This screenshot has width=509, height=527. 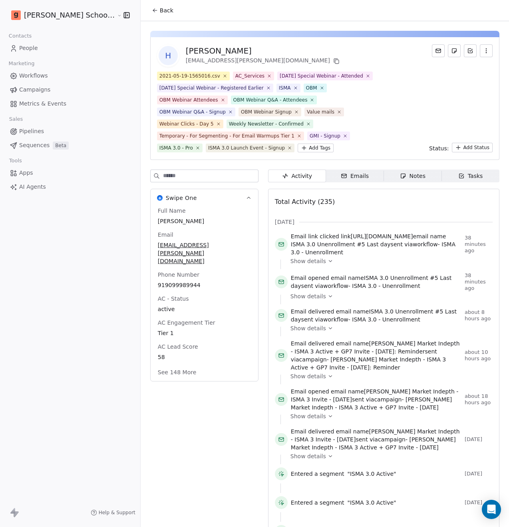 What do you see at coordinates (70, 187) in the screenshot?
I see `a: AI Agents` at bounding box center [70, 187].